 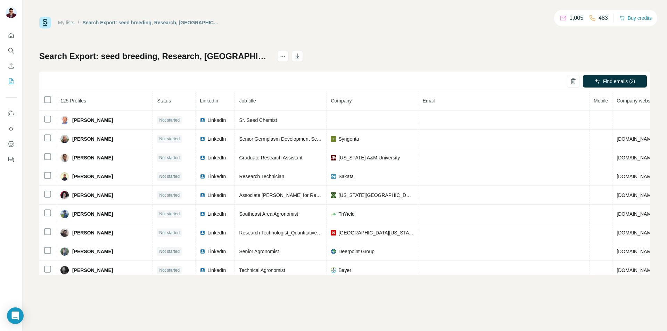 I want to click on img: Surfe Logo, so click(x=45, y=23).